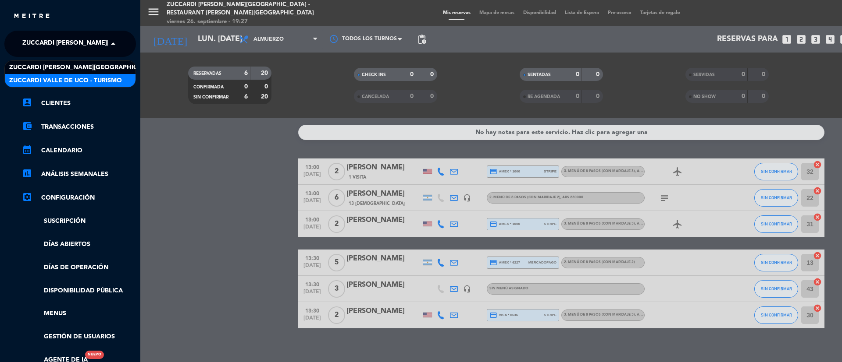  What do you see at coordinates (79, 245) in the screenshot?
I see `a: Días abiertos` at bounding box center [79, 245].